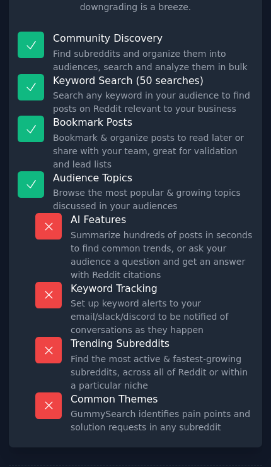 The width and height of the screenshot is (271, 467). I want to click on dd: GummySearch identifies pain points and solution requests in any subreddit, so click(162, 420).